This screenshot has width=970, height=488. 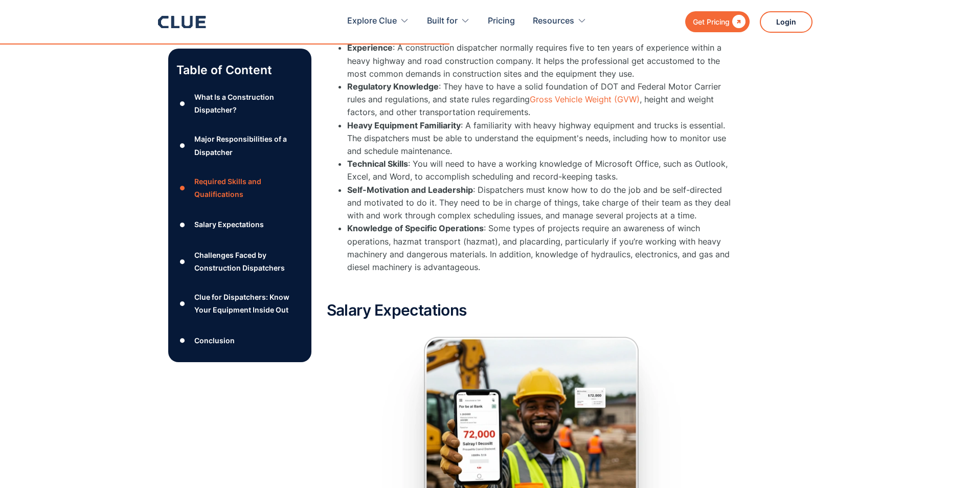 I want to click on li: : Some types of projects require an awareness of winch operations, hazmat transport (hazmat), and..., so click(x=541, y=247).